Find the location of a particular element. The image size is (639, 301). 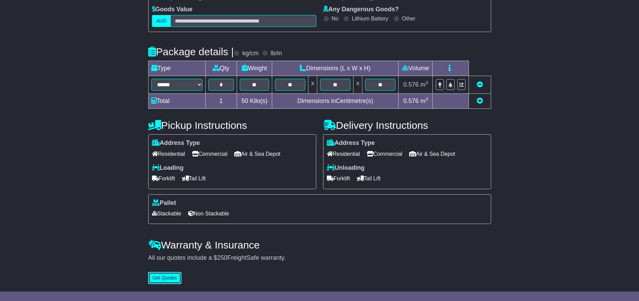

label: Other is located at coordinates (409, 18).